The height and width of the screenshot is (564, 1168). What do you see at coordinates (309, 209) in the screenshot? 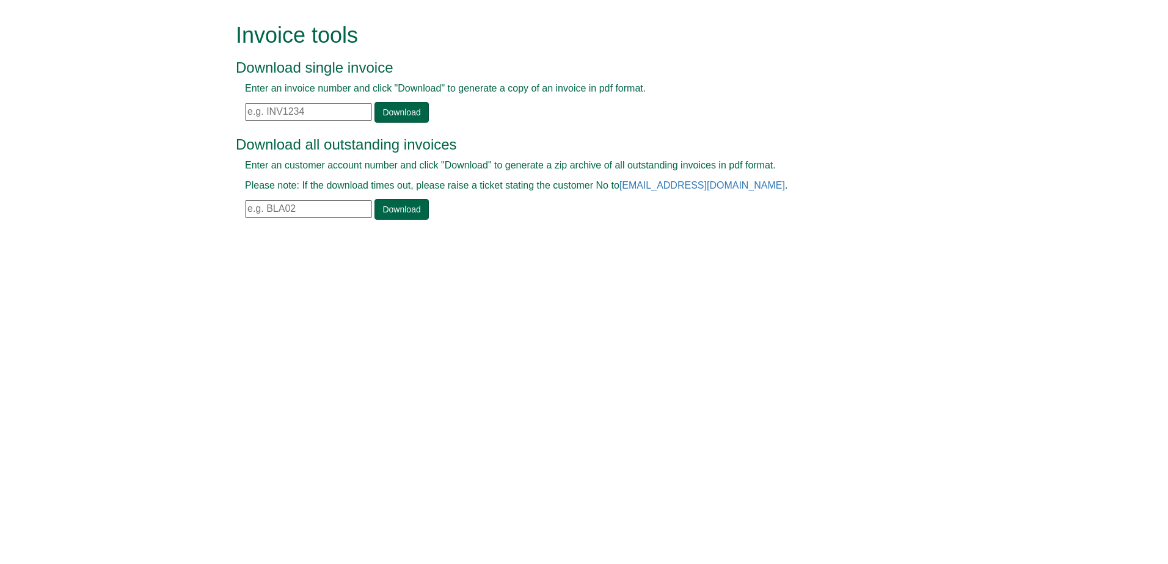
I see `input: e.g. BLA02` at bounding box center [309, 209].